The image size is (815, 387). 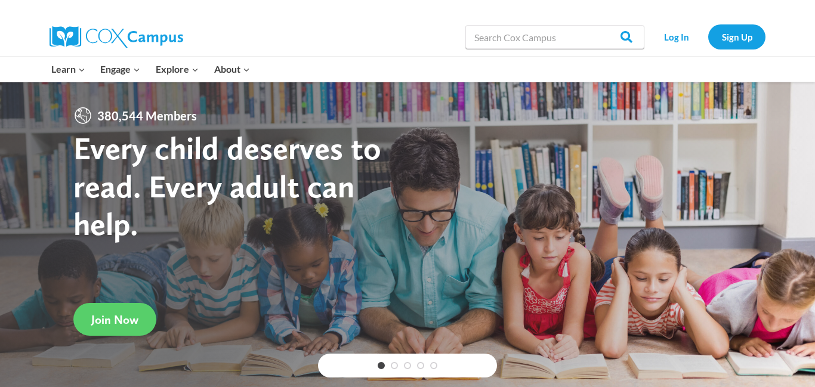 What do you see at coordinates (115, 320) in the screenshot?
I see `span: Join Now` at bounding box center [115, 320].